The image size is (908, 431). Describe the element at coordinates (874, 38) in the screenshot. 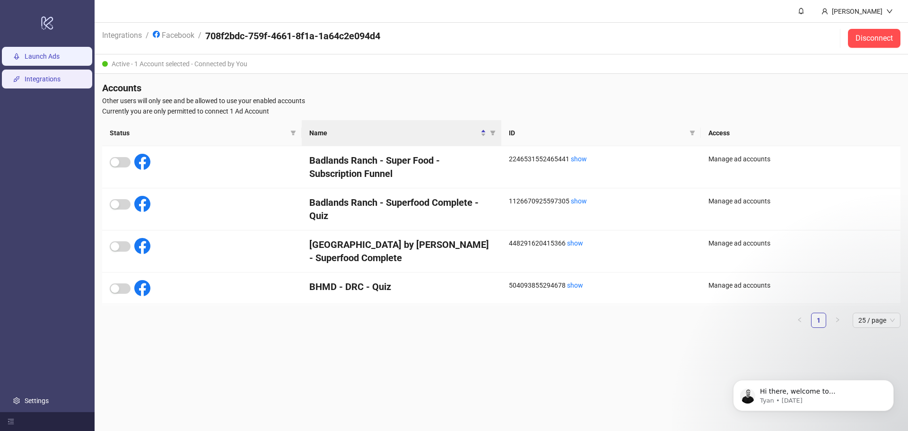

I see `span: Disconnect` at that location.